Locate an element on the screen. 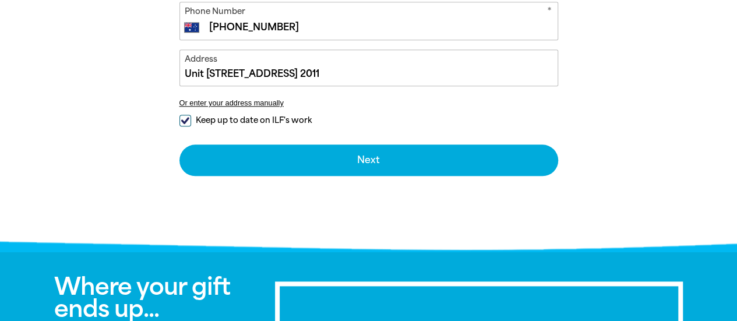  input: Keep up to date on ILF's work is located at coordinates (185, 121).